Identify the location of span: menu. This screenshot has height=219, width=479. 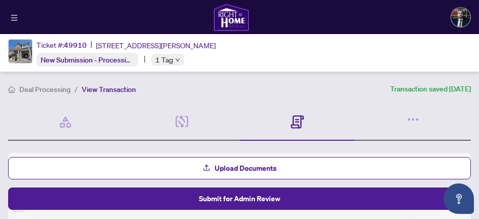
(14, 18).